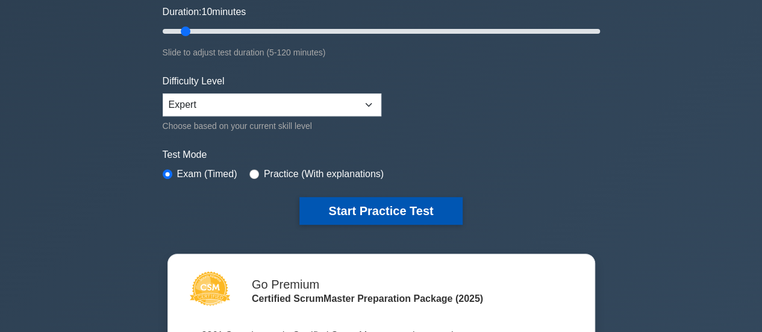  What do you see at coordinates (381, 155) in the screenshot?
I see `label: Test Mode` at bounding box center [381, 155].